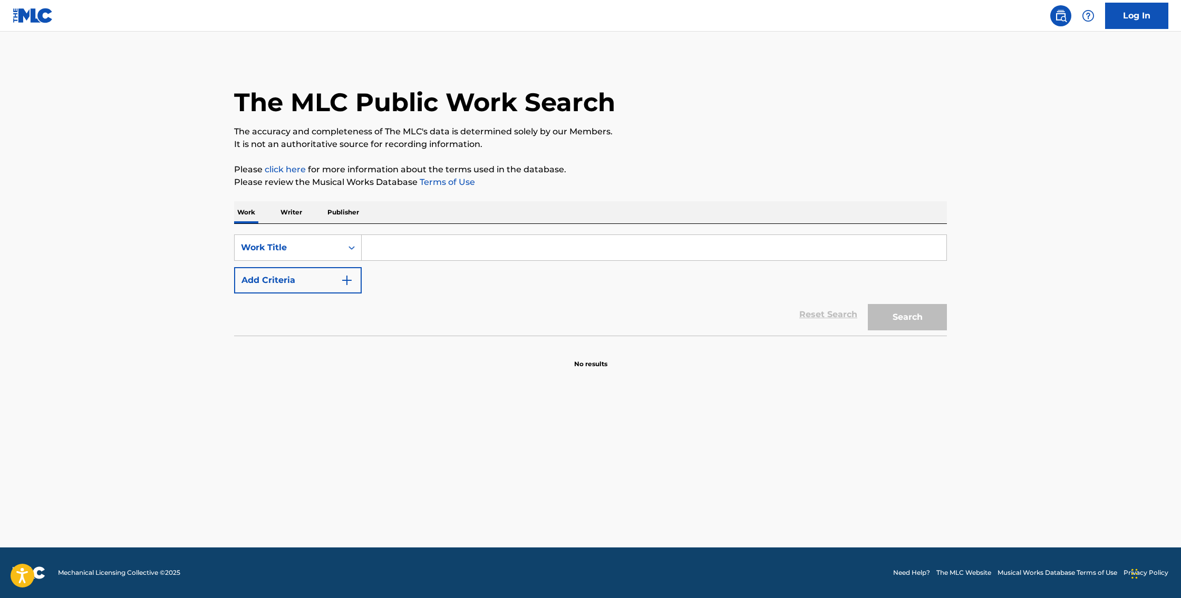 This screenshot has height=598, width=1181. I want to click on div: 聊天小组件, so click(1154, 573).